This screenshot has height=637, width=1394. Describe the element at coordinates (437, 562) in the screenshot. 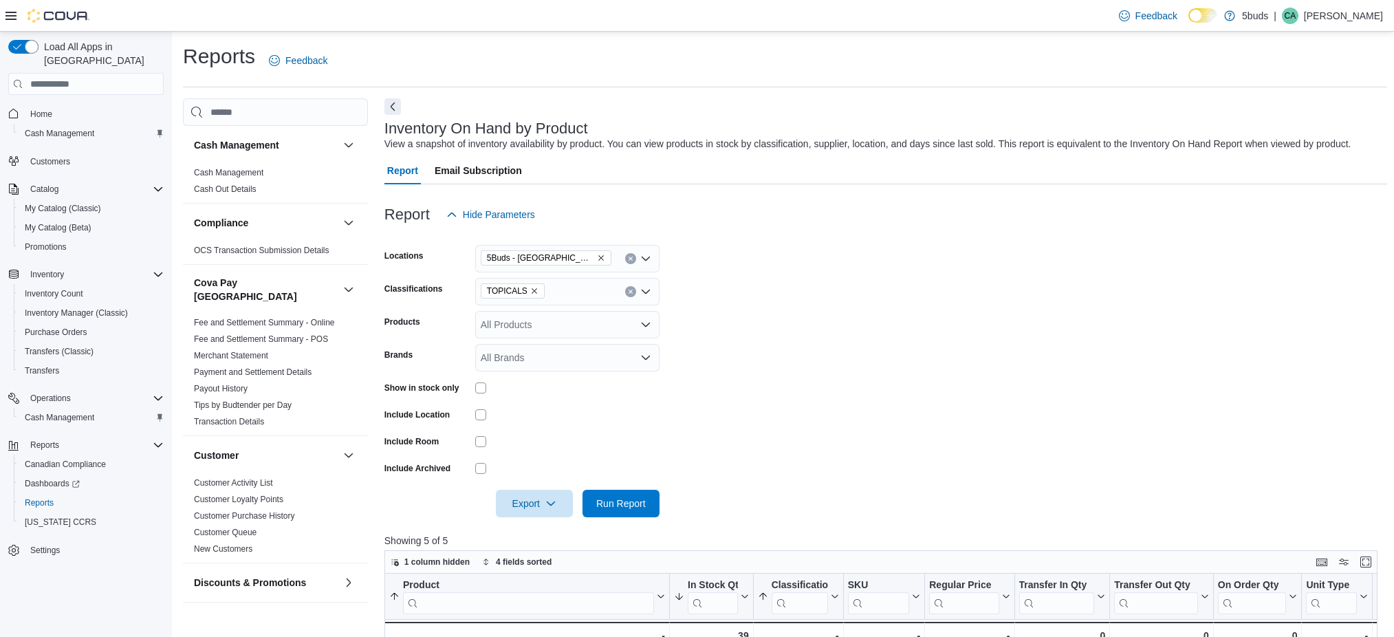

I see `span: 1 column hidden` at that location.